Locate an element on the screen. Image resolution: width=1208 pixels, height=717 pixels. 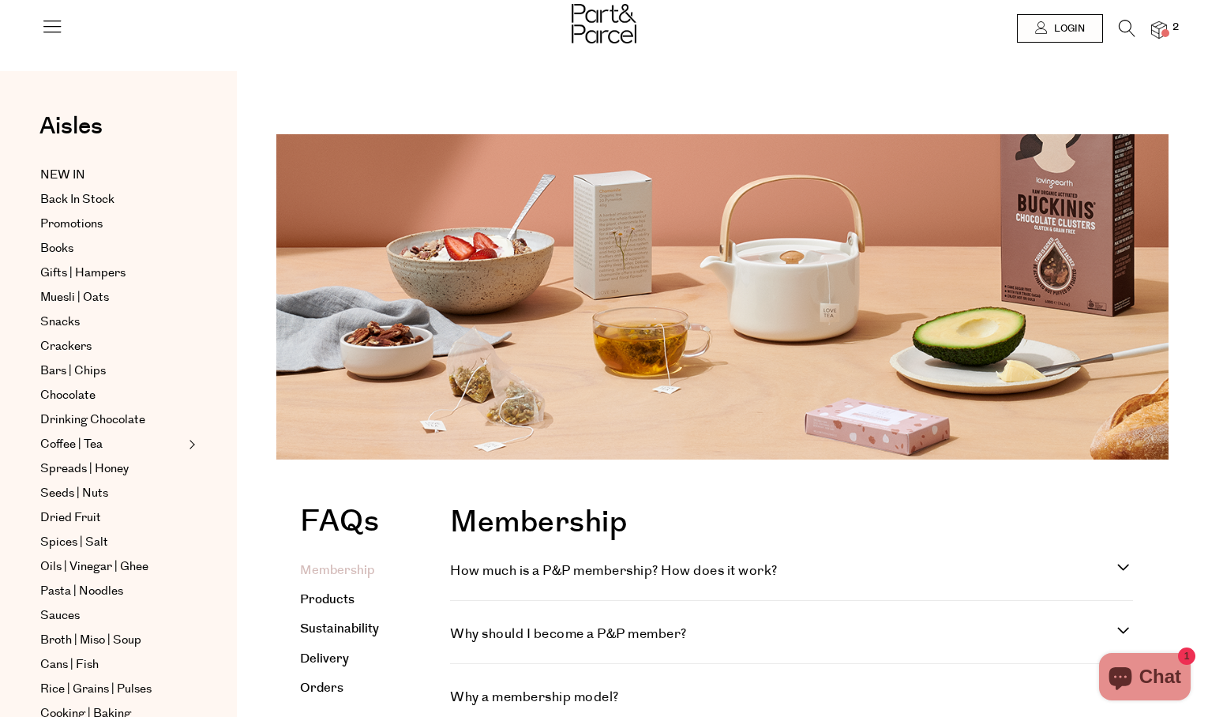
span: Muesli | Oats is located at coordinates (74, 298).